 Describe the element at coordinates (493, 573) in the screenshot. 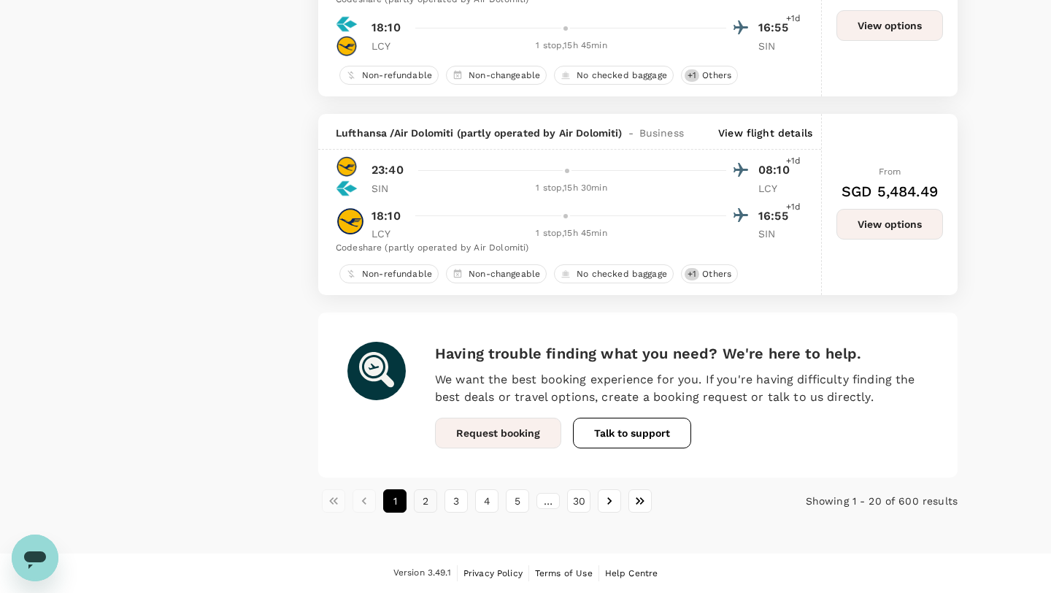

I see `a: Privacy Policy` at that location.